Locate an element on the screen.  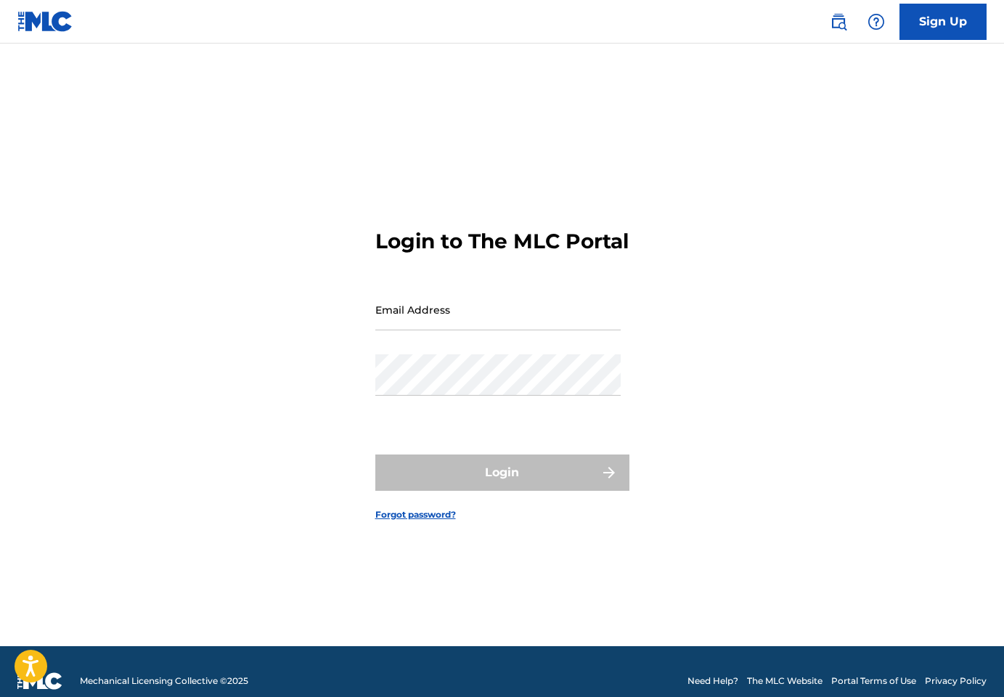
span: Mechanical Licensing Collective © 2025 is located at coordinates (164, 681).